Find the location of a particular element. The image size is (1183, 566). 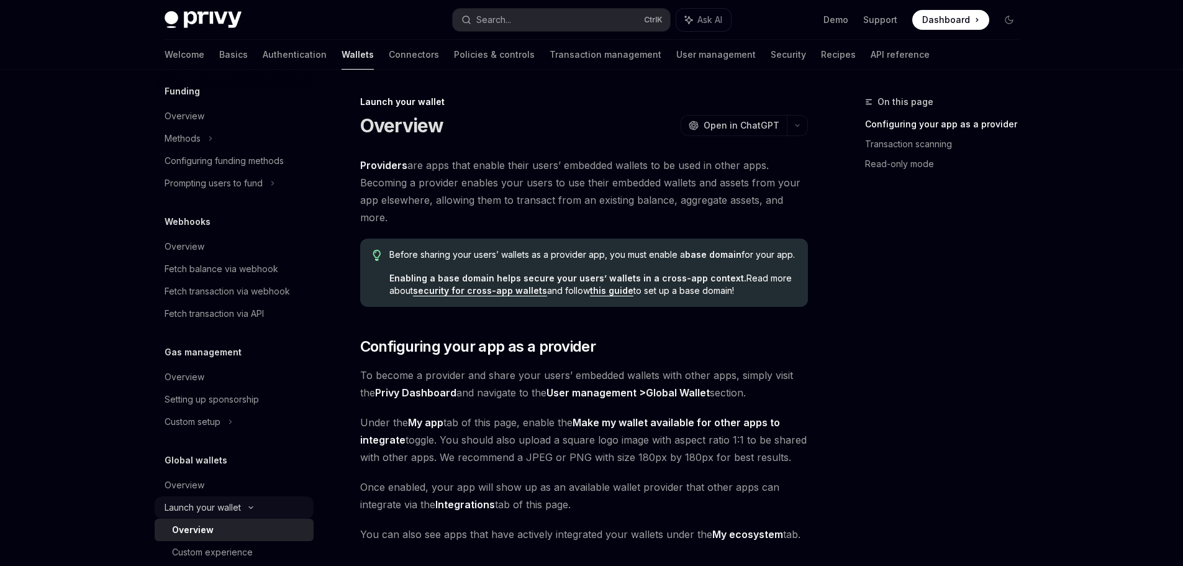

span: Open in ChatGPT is located at coordinates (741, 125).